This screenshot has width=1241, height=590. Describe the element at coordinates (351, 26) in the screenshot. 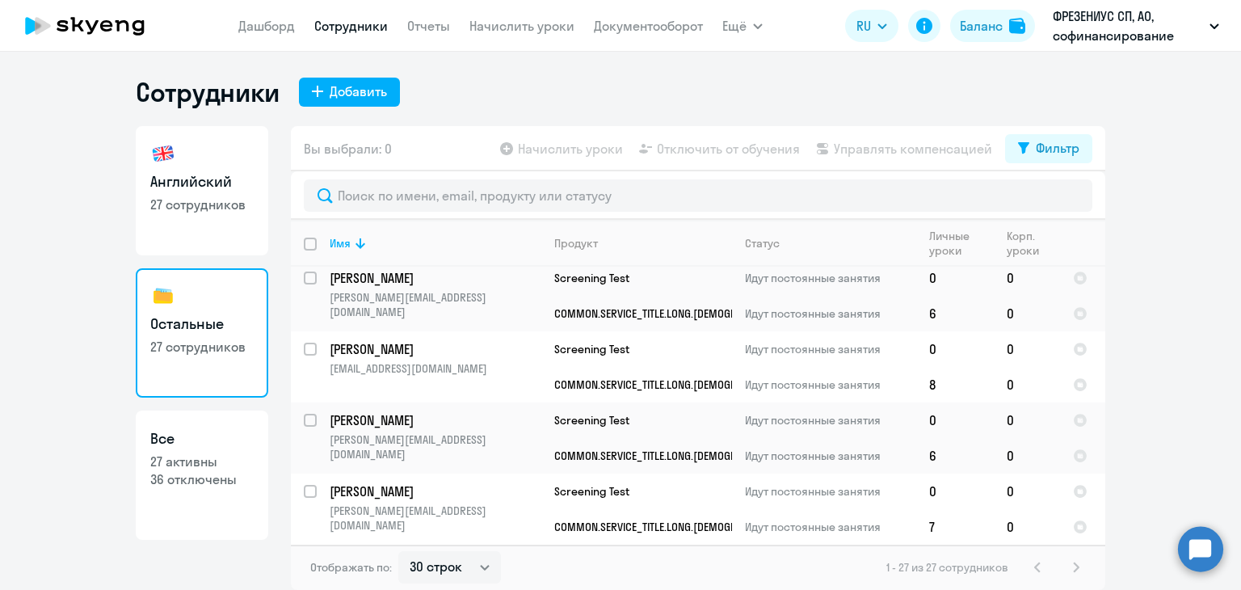

I see `a: Сотрудники` at that location.